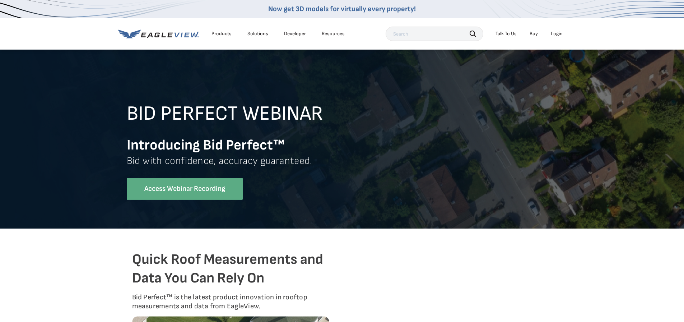 The width and height of the screenshot is (684, 322). I want to click on div: Products, so click(222, 34).